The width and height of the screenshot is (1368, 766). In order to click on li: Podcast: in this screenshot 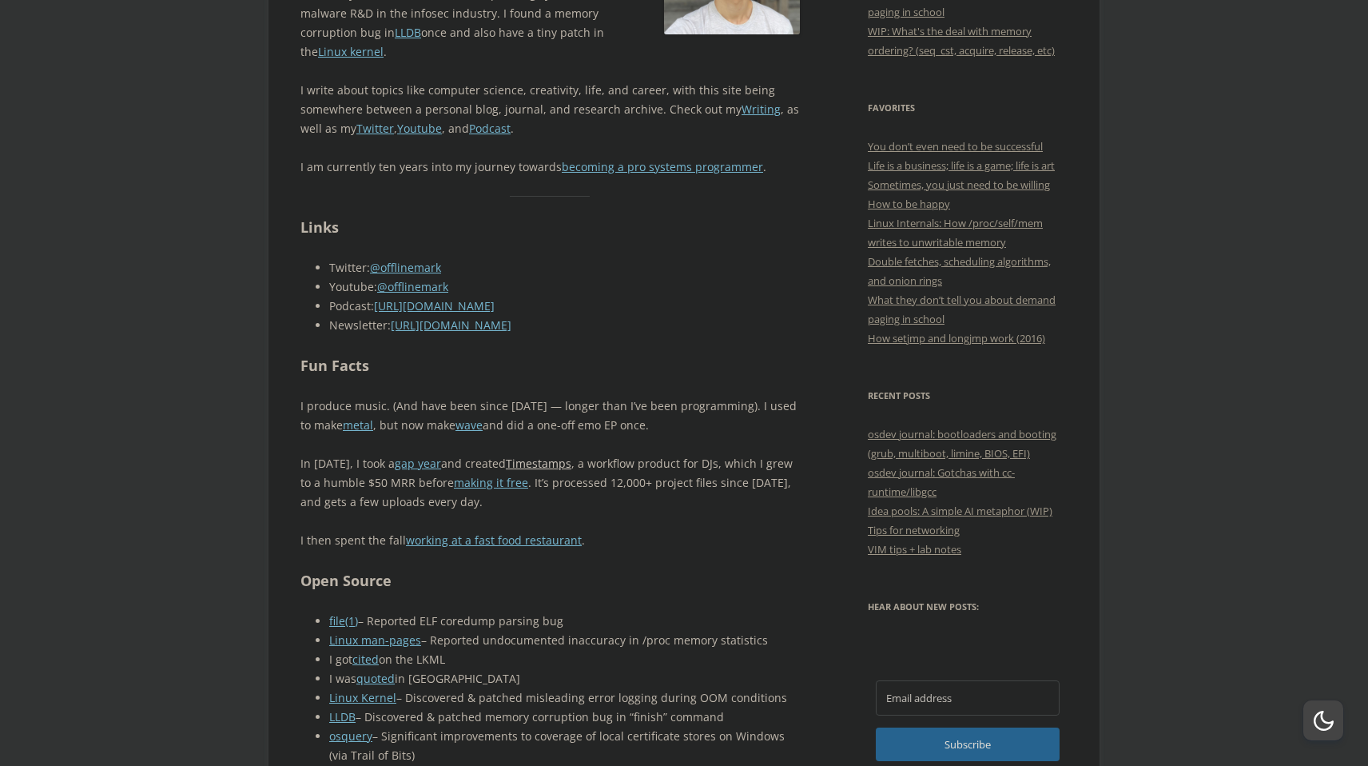, I will do `click(564, 306)`.